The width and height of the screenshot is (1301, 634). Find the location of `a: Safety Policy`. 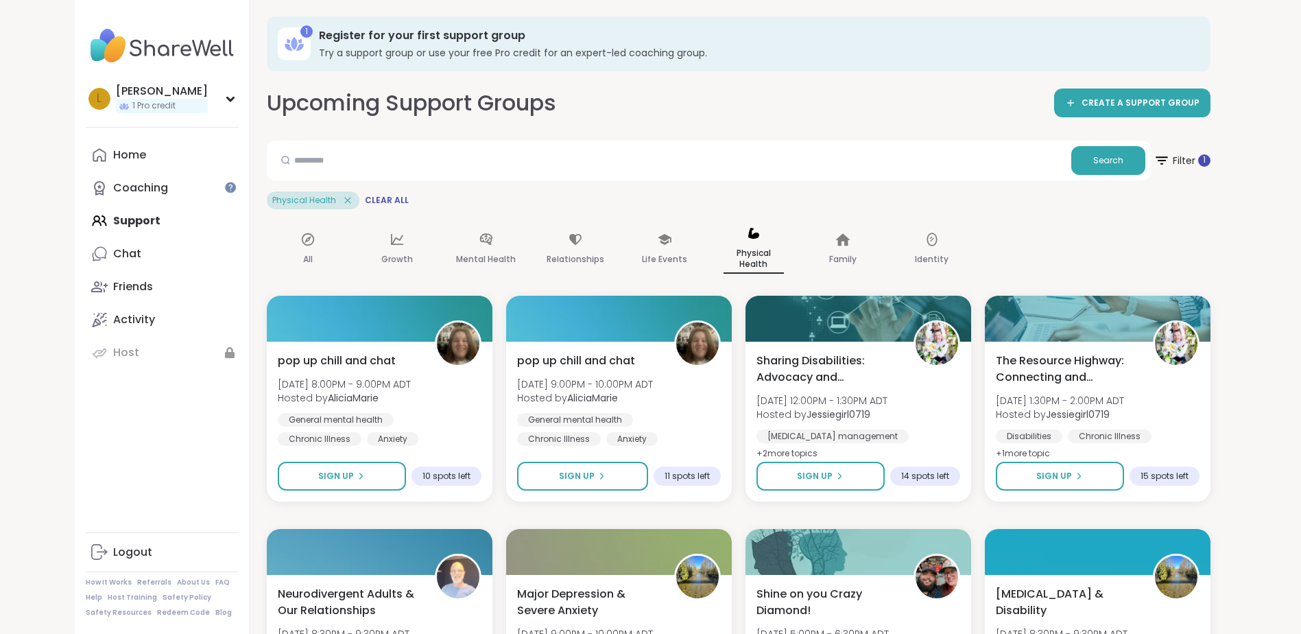

a: Safety Policy is located at coordinates (187, 597).